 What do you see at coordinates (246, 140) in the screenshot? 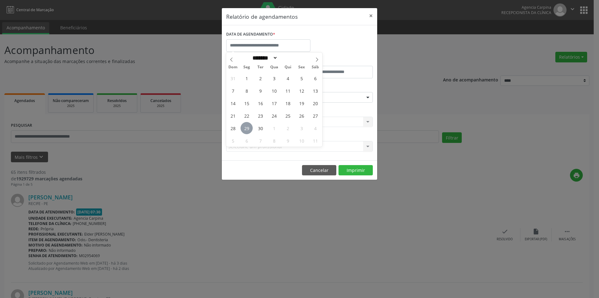
I see `span: Outubro 6, 2025` at bounding box center [246, 140].